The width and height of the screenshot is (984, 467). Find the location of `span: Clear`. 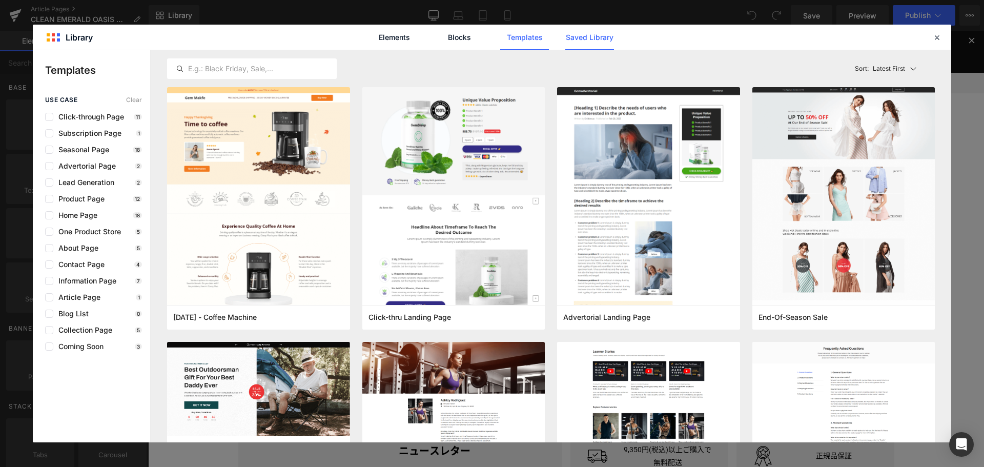

span: Clear is located at coordinates (134, 100).